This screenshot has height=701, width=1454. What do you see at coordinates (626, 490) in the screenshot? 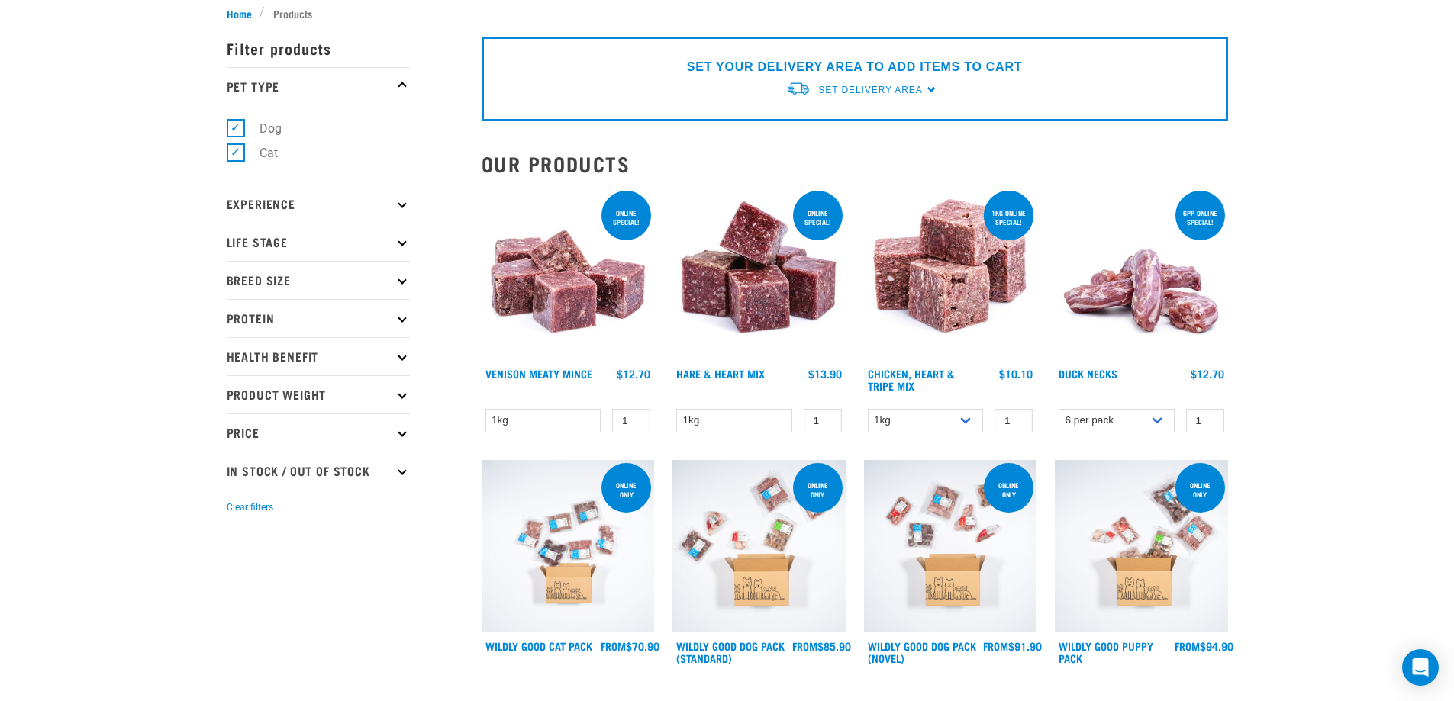
I see `div: ONLINE ONLY` at bounding box center [626, 490].